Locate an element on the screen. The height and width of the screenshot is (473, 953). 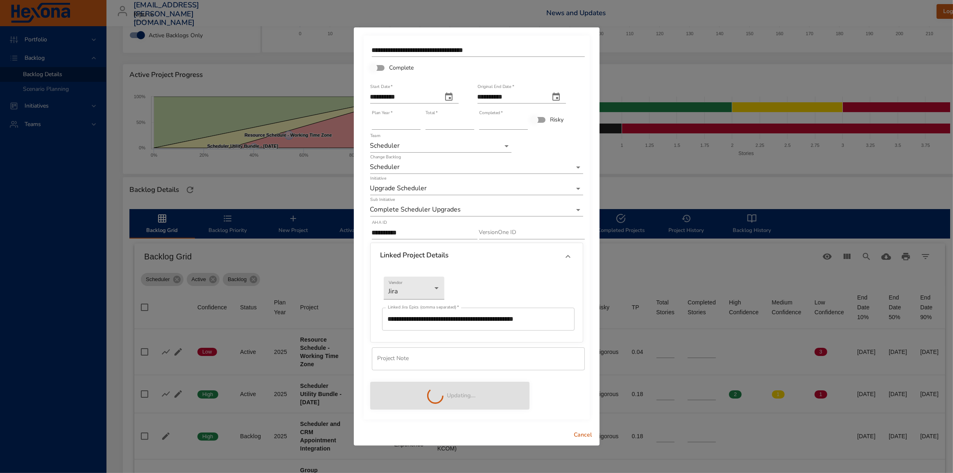
label: Sub Initiative is located at coordinates (383, 199).